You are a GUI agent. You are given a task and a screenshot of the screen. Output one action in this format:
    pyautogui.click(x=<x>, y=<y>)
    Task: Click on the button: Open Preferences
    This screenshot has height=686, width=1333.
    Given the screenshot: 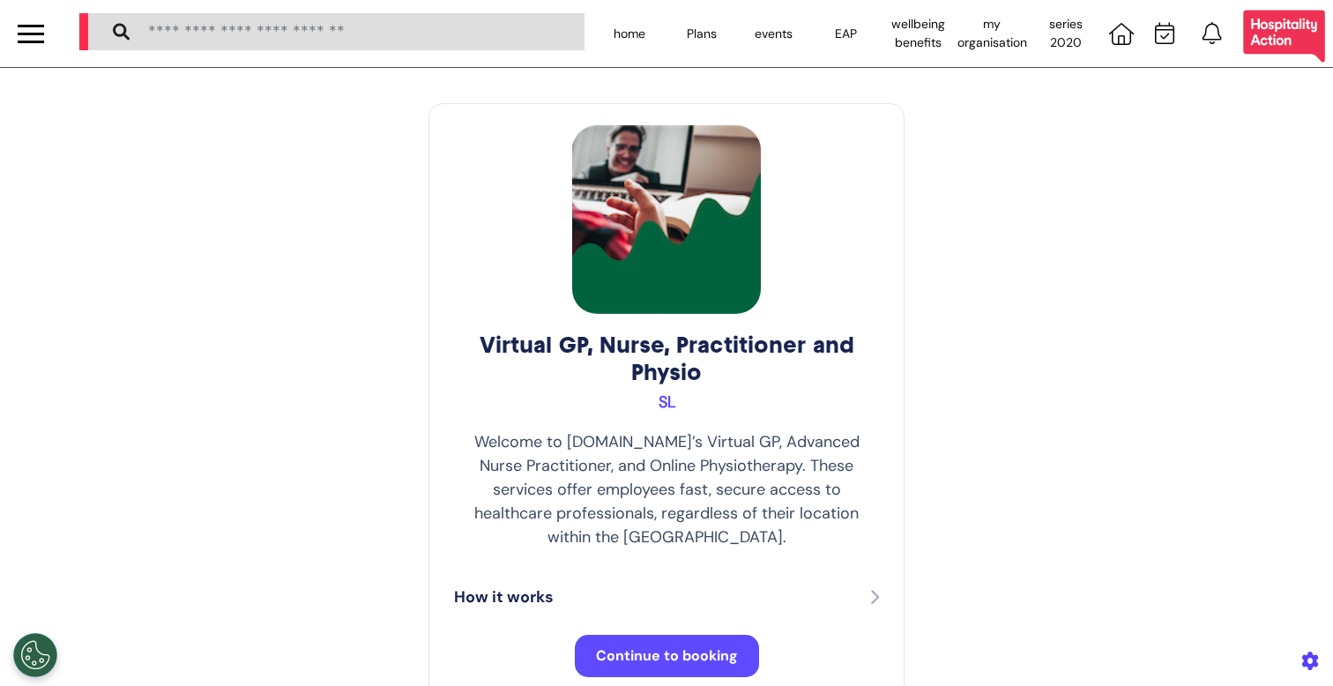 What is the action you would take?
    pyautogui.click(x=35, y=655)
    